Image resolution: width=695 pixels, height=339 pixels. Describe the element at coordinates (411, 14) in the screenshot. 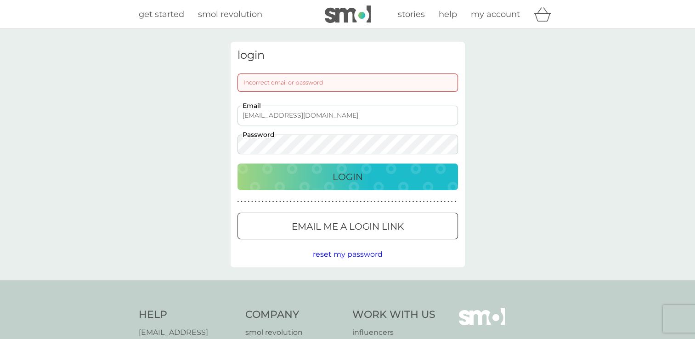

I see `span: stories` at that location.